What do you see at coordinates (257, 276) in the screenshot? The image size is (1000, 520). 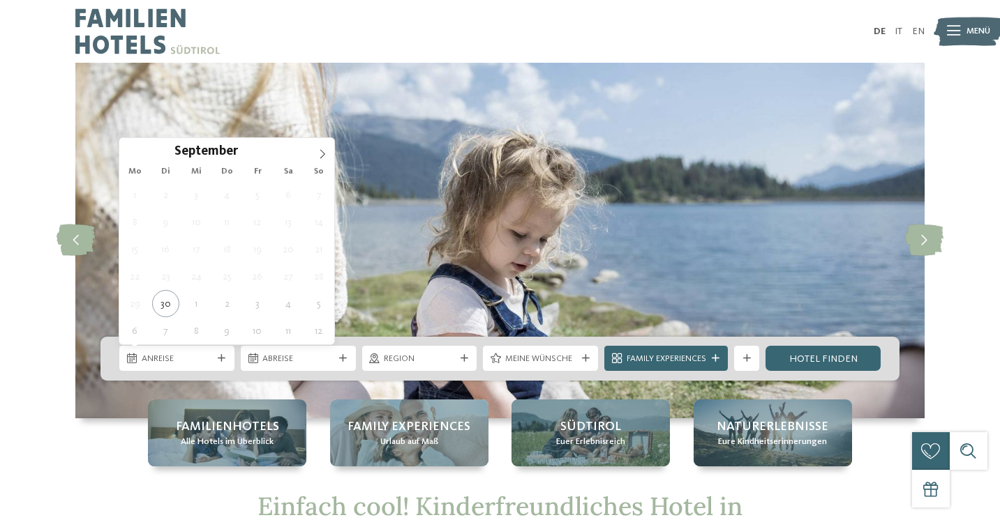 I see `span: September 26, 2025` at bounding box center [257, 276].